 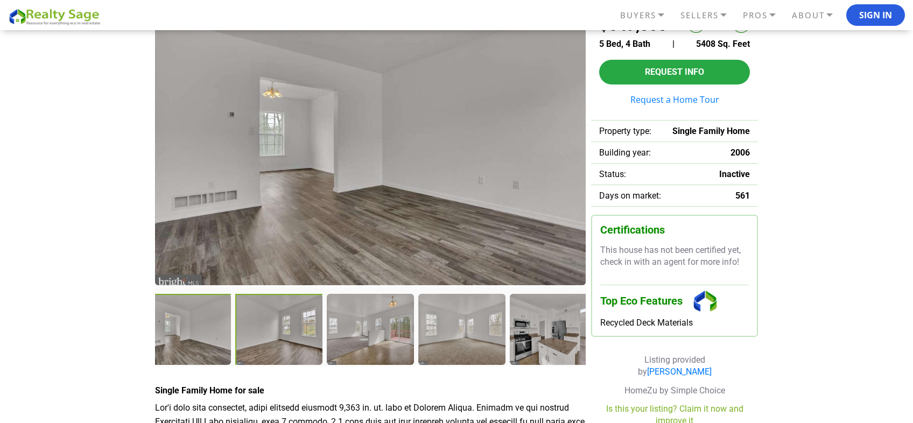 What do you see at coordinates (613, 174) in the screenshot?
I see `span: Status:` at bounding box center [613, 174].